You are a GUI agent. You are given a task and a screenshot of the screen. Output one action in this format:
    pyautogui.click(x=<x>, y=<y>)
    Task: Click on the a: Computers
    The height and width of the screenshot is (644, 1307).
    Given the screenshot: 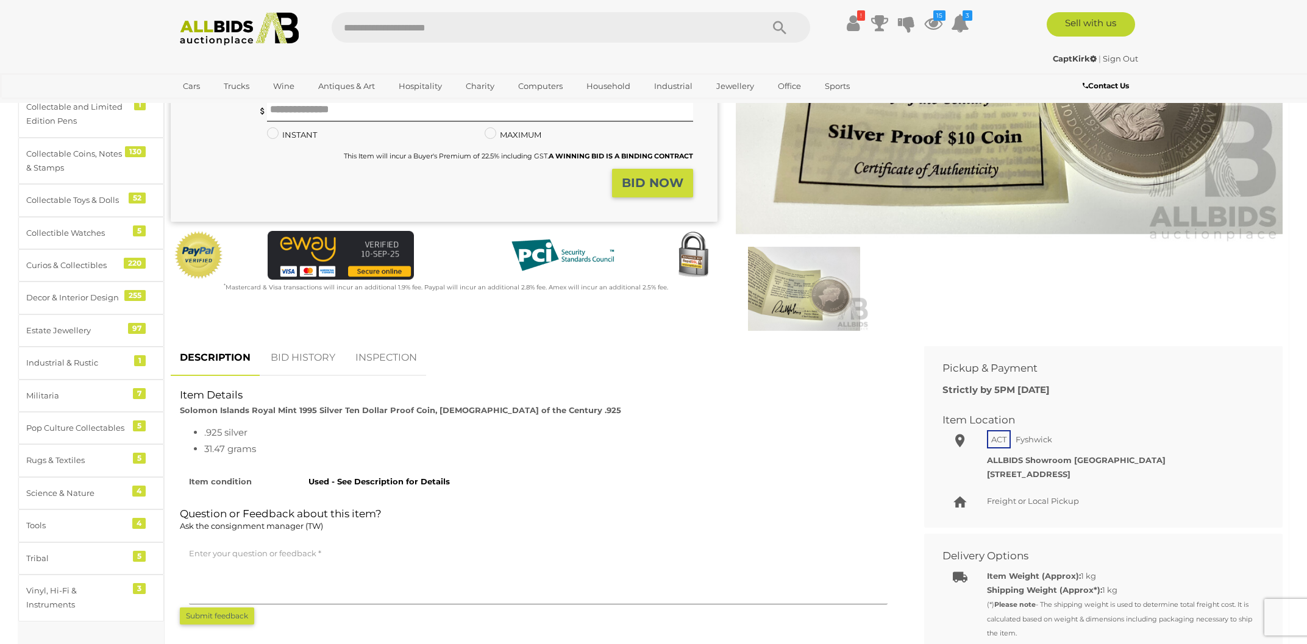 What is the action you would take?
    pyautogui.click(x=540, y=86)
    